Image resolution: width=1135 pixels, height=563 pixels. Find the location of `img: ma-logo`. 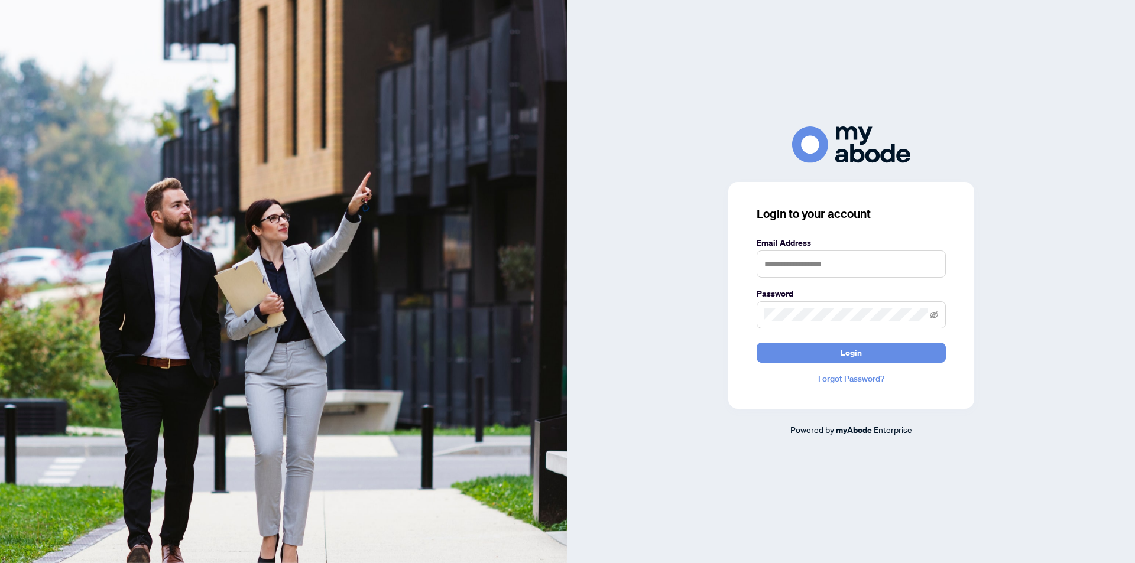

img: ma-logo is located at coordinates (851, 144).